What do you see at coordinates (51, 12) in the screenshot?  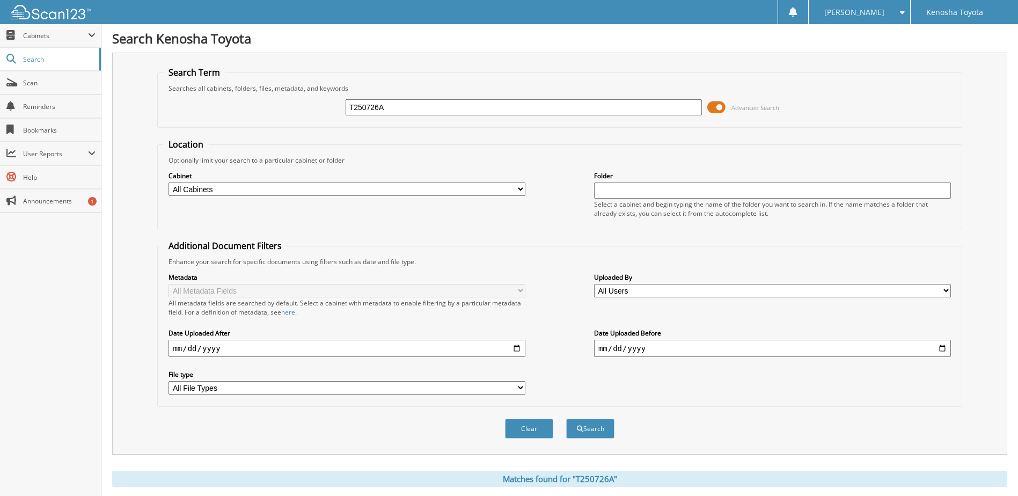 I see `img: scan123-logo-white.svg` at bounding box center [51, 12].